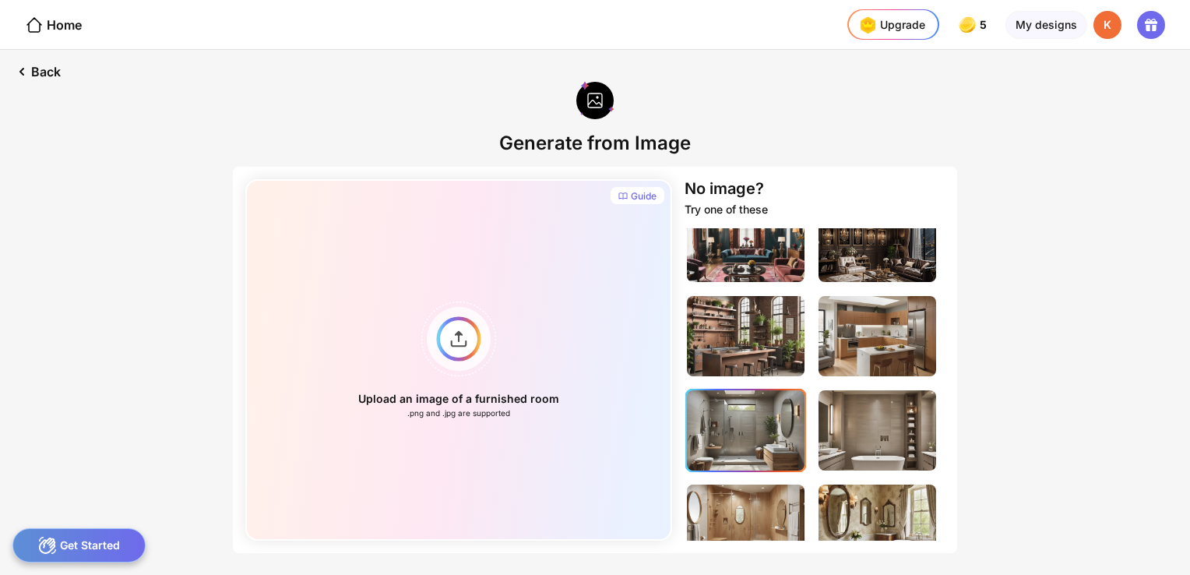 The height and width of the screenshot is (575, 1190). What do you see at coordinates (890, 25) in the screenshot?
I see `div: Upgrade` at bounding box center [890, 25].